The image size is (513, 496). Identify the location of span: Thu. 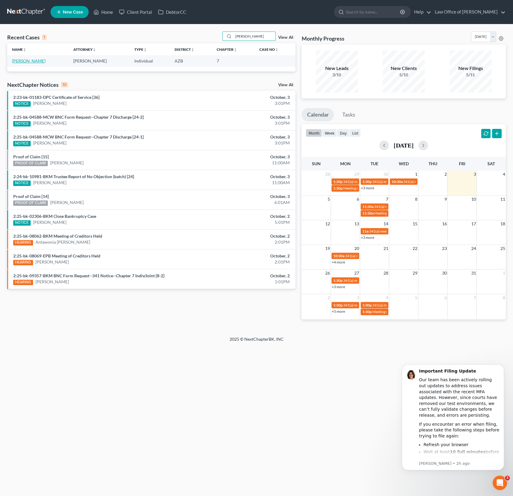
(432, 163).